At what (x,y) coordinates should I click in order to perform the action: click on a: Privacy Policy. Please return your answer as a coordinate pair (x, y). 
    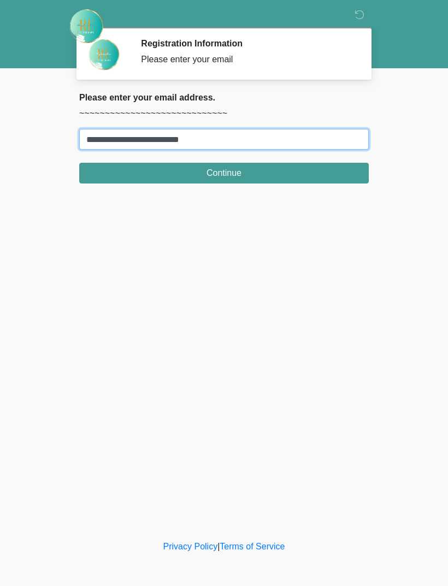
    Looking at the image, I should click on (191, 546).